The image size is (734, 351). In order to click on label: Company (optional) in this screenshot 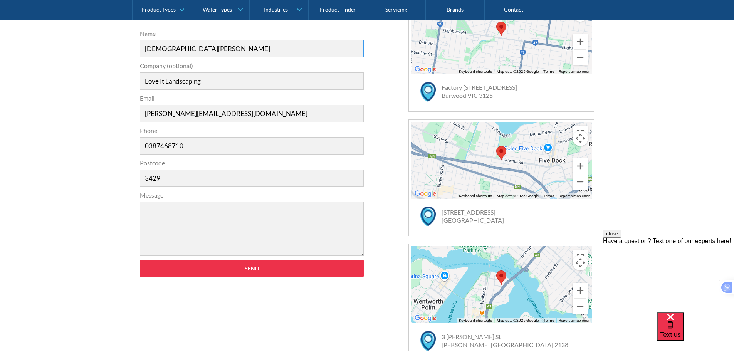, I will do `click(252, 66)`.